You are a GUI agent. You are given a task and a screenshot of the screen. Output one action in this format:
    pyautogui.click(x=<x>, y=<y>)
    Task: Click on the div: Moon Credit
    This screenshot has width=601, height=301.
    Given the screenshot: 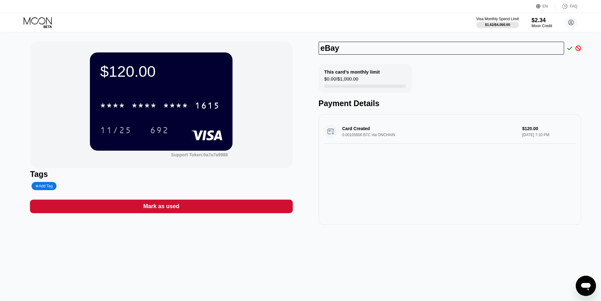 What is the action you would take?
    pyautogui.click(x=542, y=26)
    